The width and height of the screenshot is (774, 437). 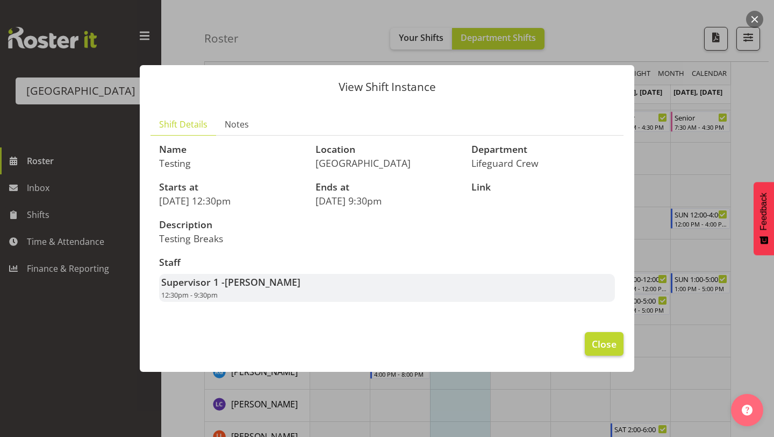 What do you see at coordinates (604, 344) in the screenshot?
I see `span: Close` at bounding box center [604, 344].